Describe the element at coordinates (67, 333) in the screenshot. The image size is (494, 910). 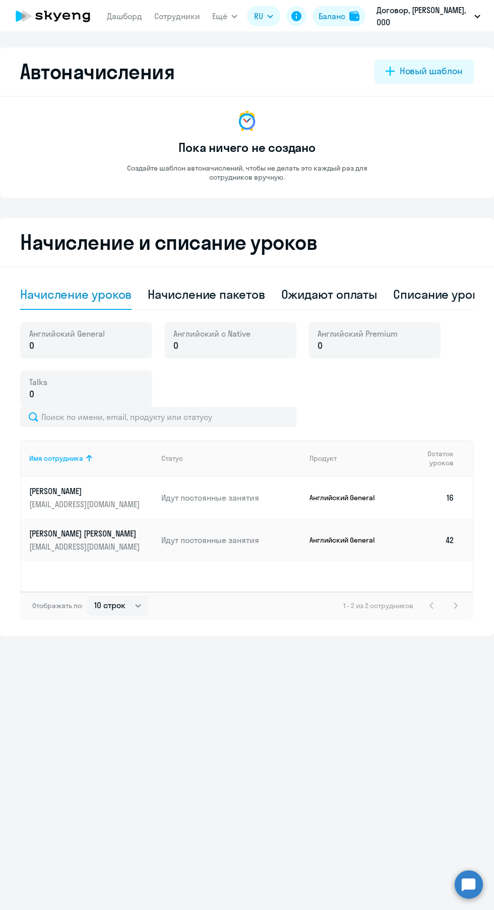
I see `span: Английский General` at that location.